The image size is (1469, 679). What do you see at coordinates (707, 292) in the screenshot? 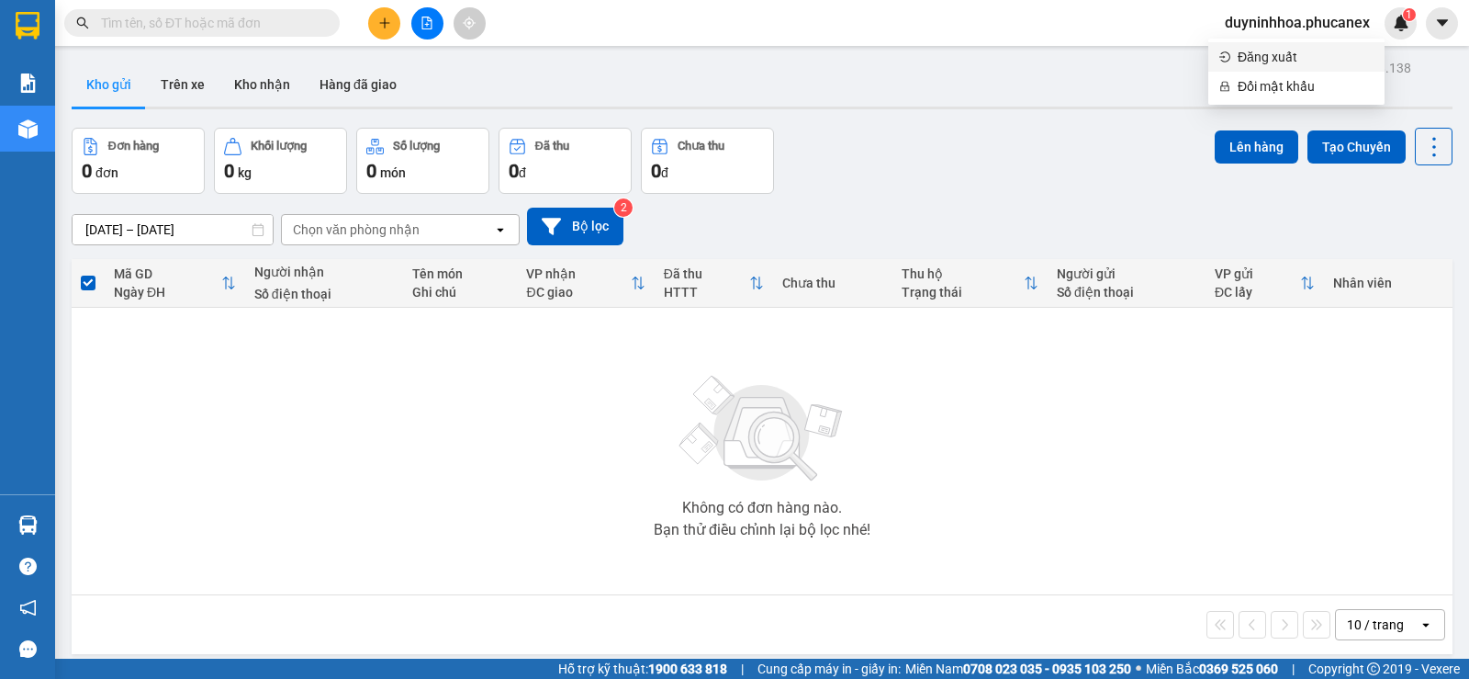
I see `div: HTTT` at bounding box center [707, 292].